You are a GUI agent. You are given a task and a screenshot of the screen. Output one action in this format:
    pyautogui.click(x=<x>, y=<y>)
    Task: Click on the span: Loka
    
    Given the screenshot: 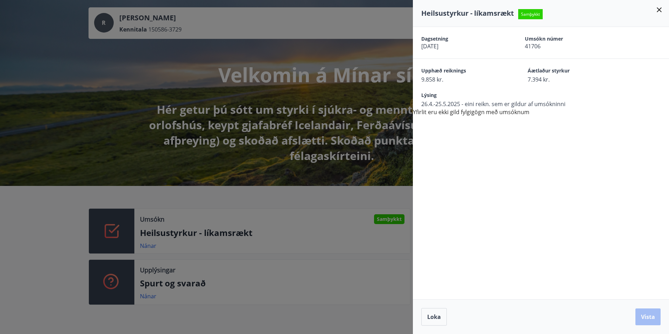 What is the action you would take?
    pyautogui.click(x=434, y=316)
    